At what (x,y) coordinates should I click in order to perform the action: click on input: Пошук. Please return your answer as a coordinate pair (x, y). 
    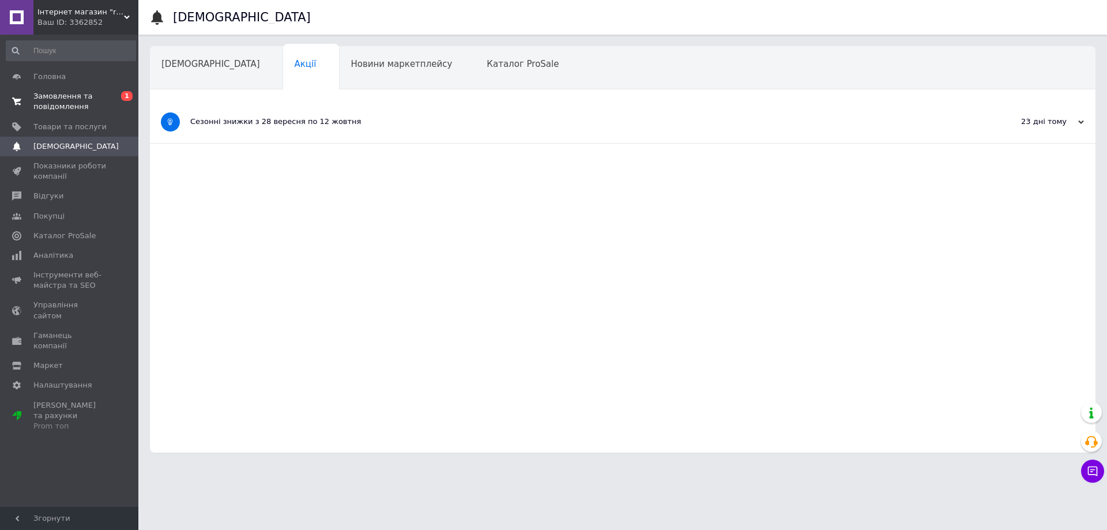
    Looking at the image, I should click on (71, 51).